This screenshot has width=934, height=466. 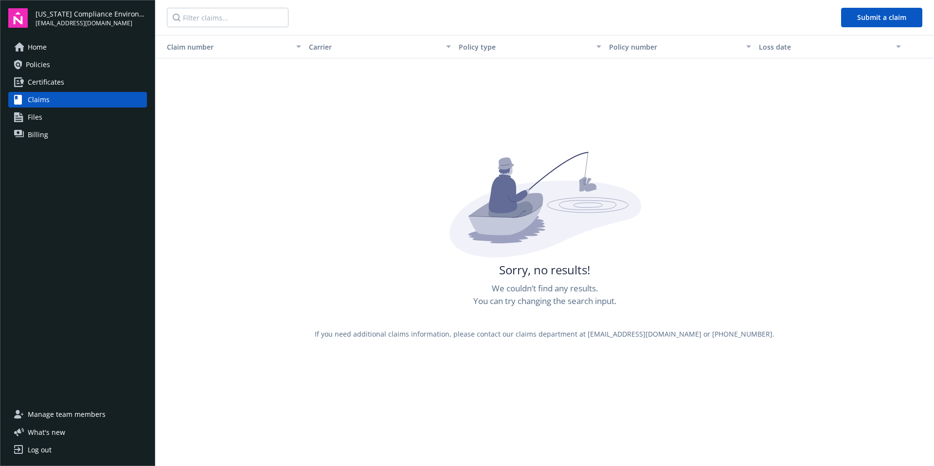 I want to click on span: Home, so click(x=37, y=47).